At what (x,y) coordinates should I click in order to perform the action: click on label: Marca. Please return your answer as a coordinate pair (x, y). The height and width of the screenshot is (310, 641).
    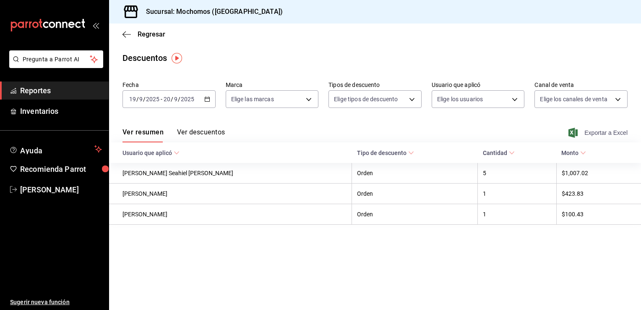
    Looking at the image, I should click on (272, 85).